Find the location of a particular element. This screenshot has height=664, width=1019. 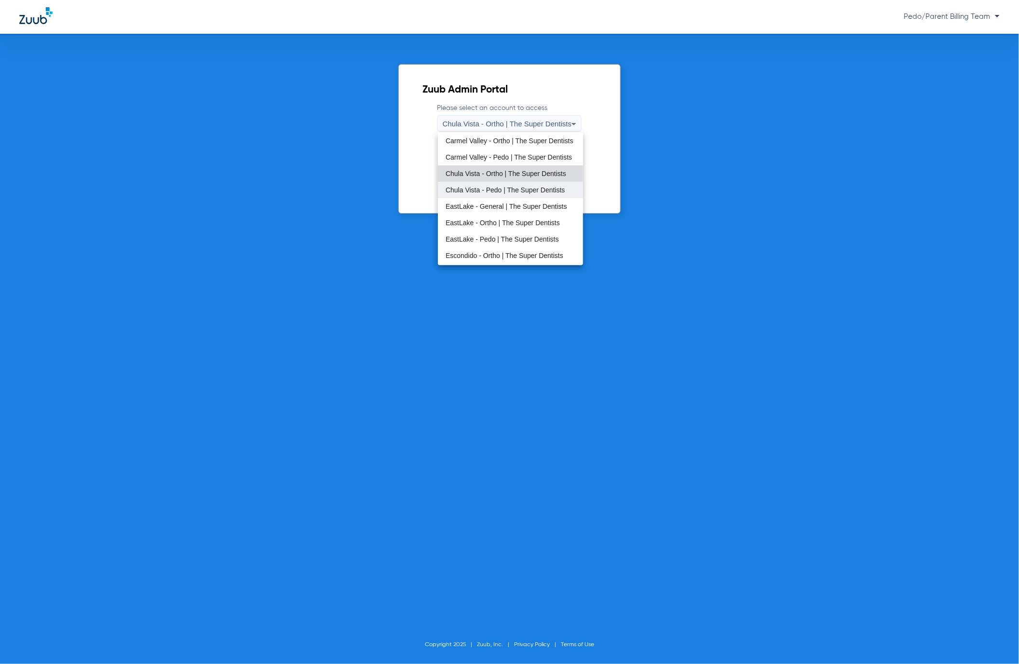

span: Carmel Valley - Ortho | The Super Dentists is located at coordinates (509, 141).